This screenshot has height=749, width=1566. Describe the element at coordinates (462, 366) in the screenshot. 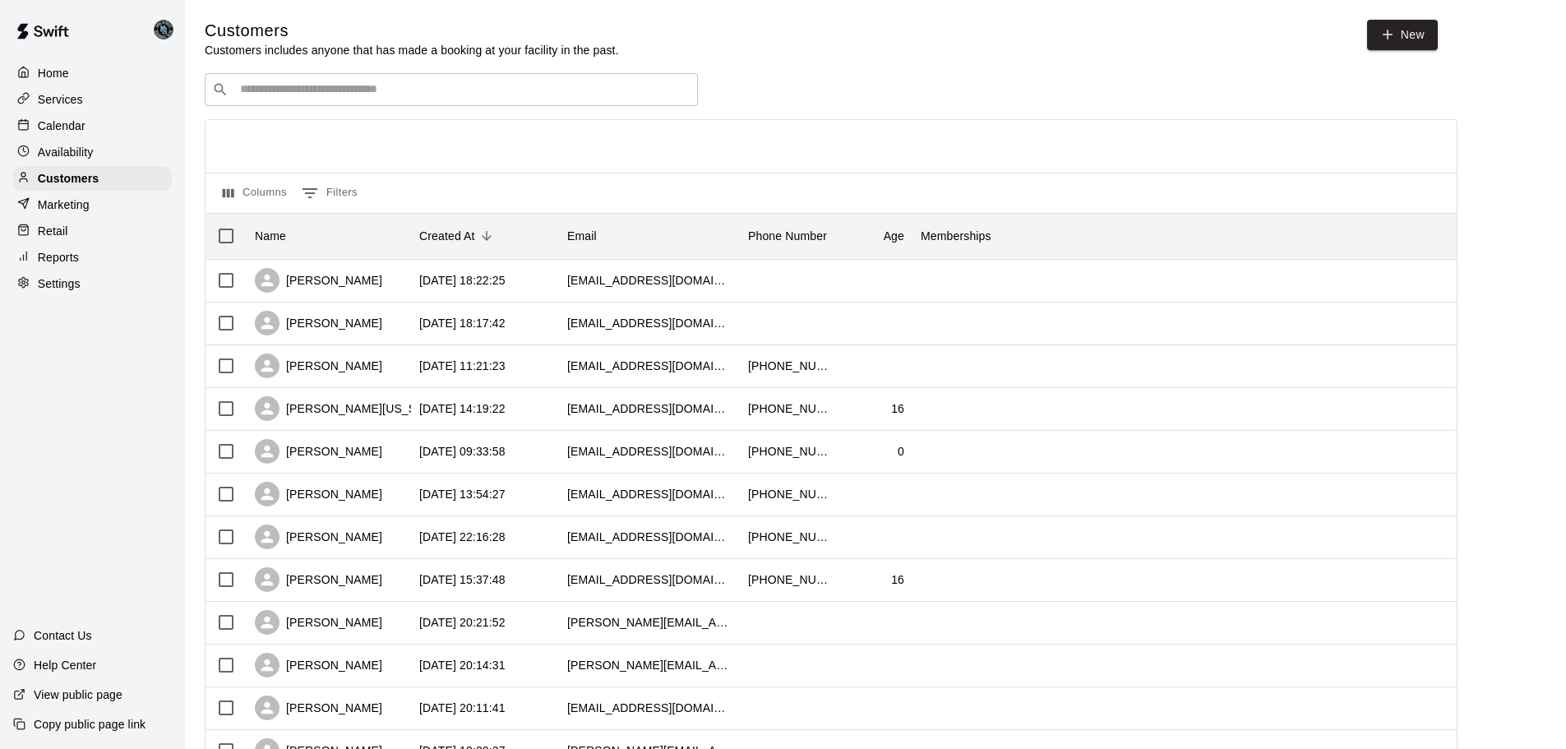

I see `div: 2025-09-08 11:21:23` at that location.